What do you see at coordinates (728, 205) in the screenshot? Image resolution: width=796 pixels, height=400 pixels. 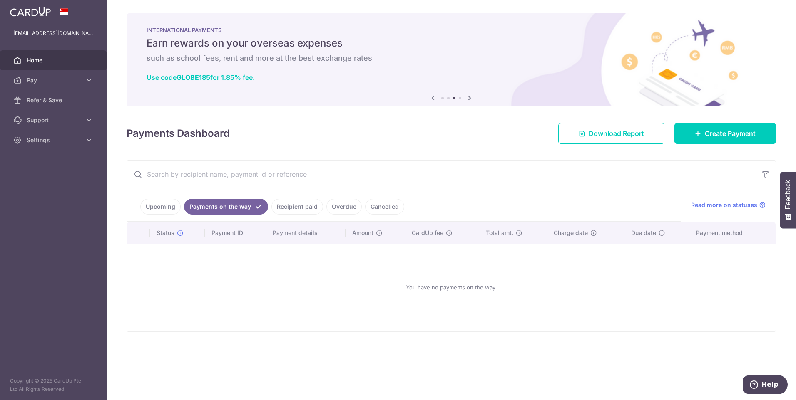 I see `a: Read more on statuses` at bounding box center [728, 205].